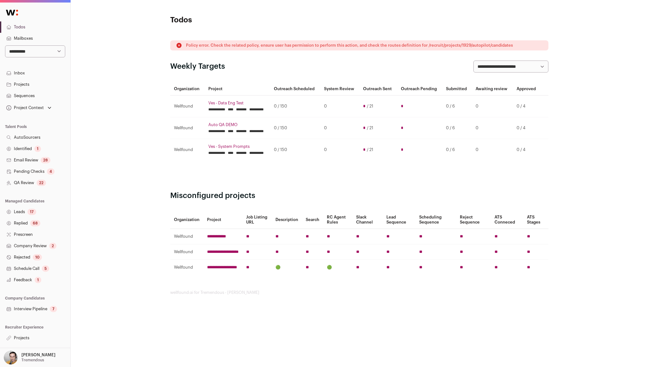 The width and height of the screenshot is (648, 367). What do you see at coordinates (507, 220) in the screenshot?
I see `th: ATS Conneced` at bounding box center [507, 220].